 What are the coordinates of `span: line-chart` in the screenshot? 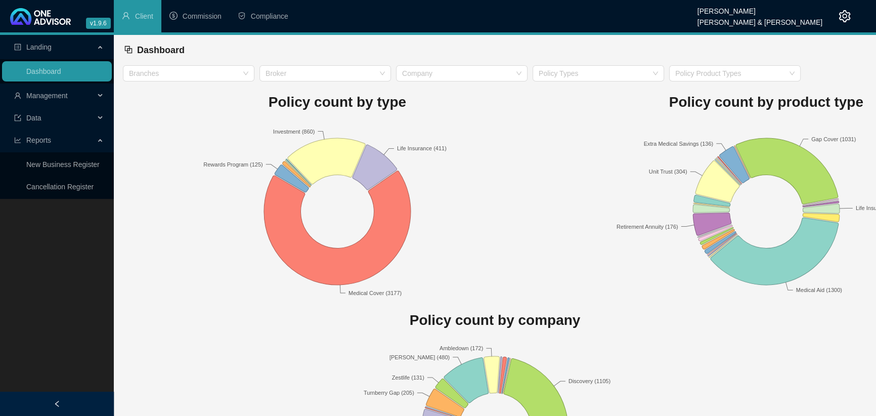 It's located at (18, 140).